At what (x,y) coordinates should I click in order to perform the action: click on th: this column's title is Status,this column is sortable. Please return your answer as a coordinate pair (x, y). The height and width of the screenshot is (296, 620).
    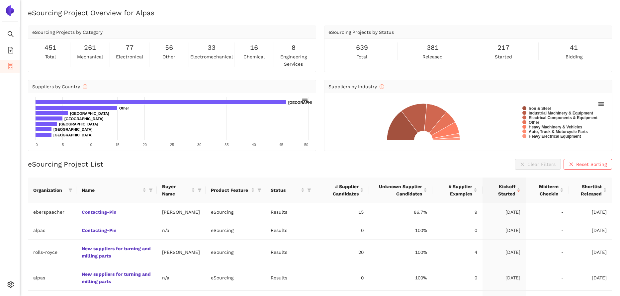
    Looking at the image, I should click on (290, 190).